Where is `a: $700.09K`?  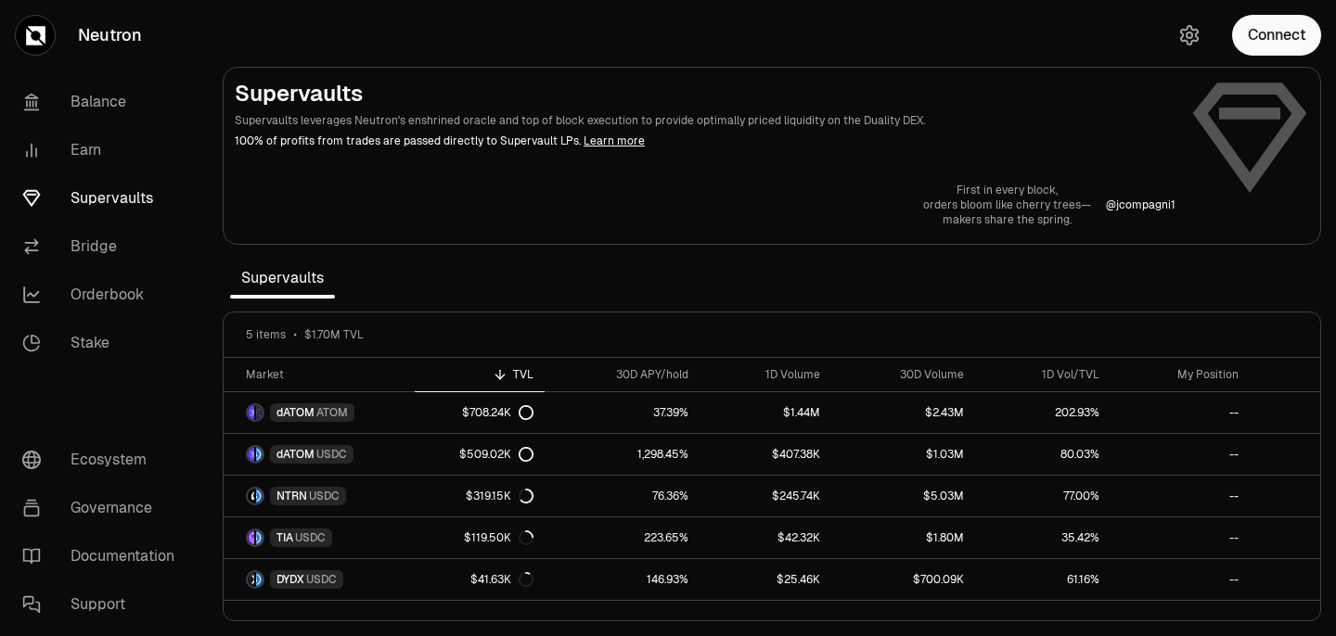 a: $700.09K is located at coordinates (903, 580).